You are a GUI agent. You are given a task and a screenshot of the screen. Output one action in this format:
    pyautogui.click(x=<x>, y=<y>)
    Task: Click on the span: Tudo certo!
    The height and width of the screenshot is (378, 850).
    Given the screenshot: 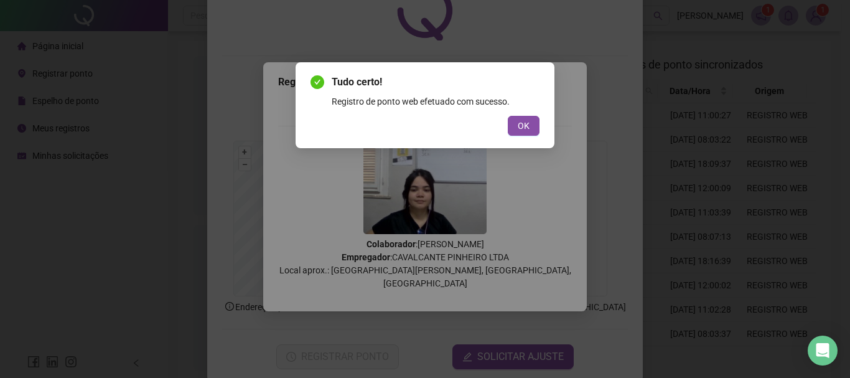 What is the action you would take?
    pyautogui.click(x=436, y=82)
    